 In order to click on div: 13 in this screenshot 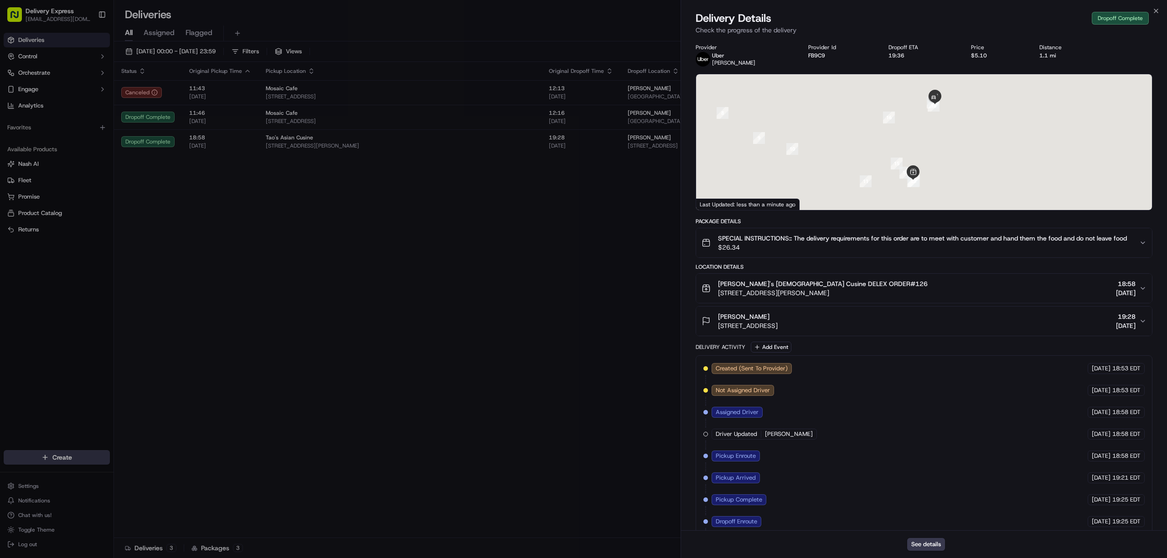, I will do `click(913, 181)`.